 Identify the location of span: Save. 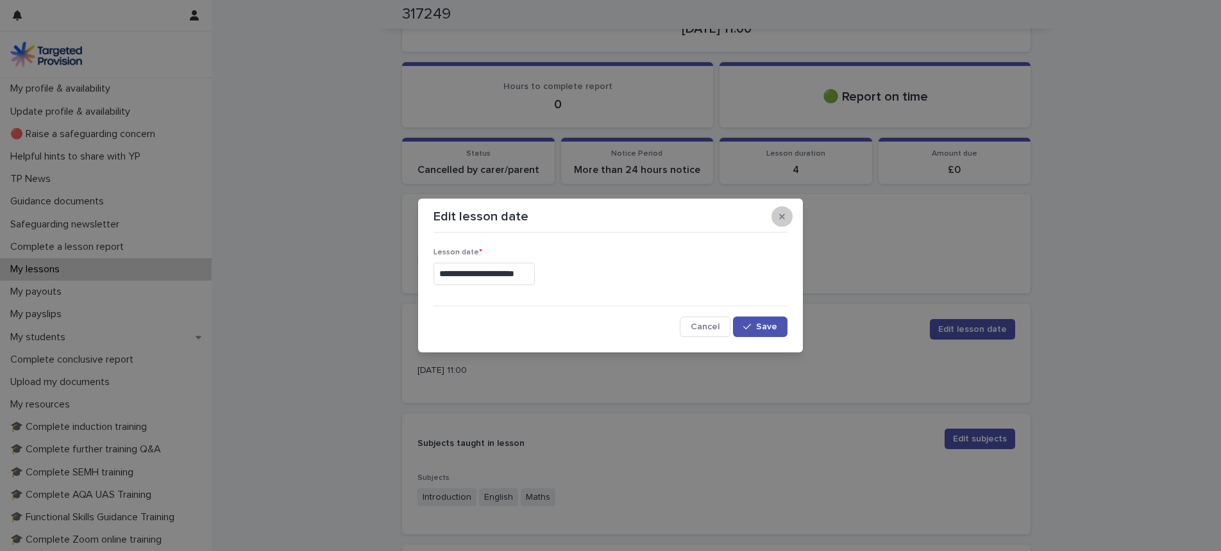
(766, 327).